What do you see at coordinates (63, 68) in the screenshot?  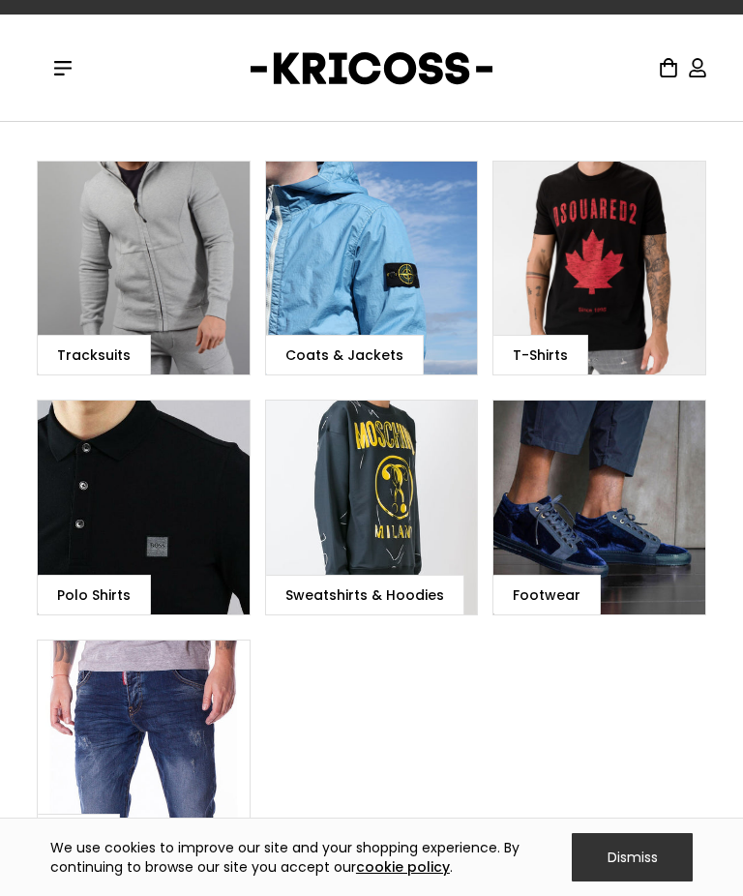 I see `div: menu` at bounding box center [63, 68].